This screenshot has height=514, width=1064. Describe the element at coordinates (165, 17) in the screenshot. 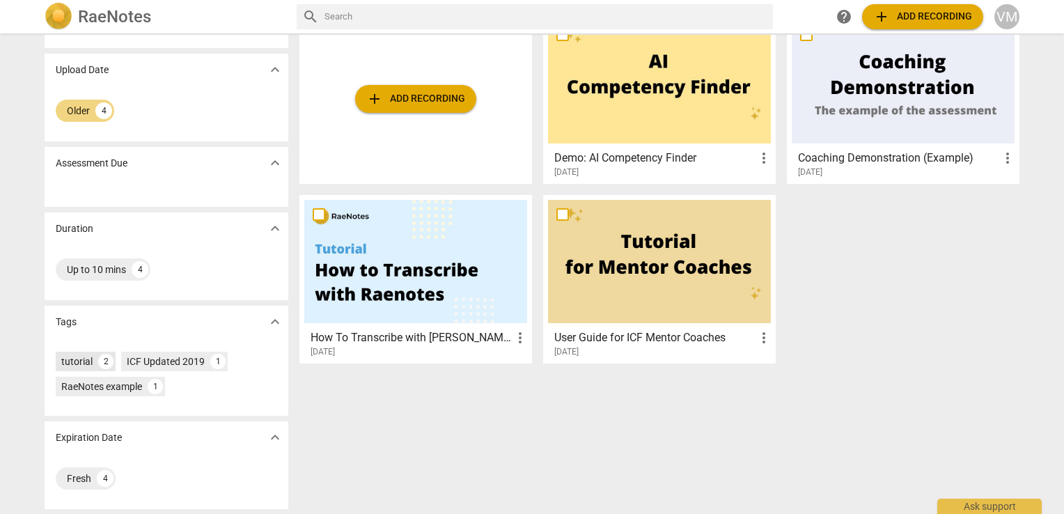

I see `a: LogoRaeNotes` at that location.